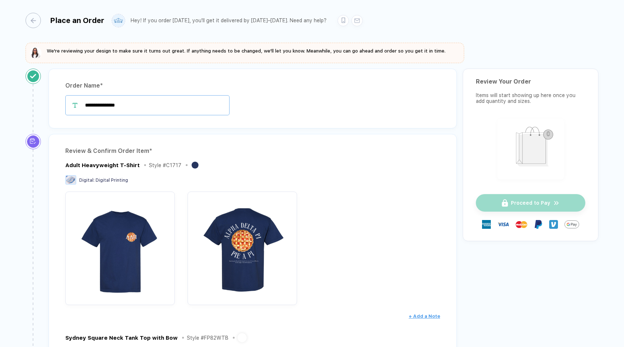 The image size is (624, 347). Describe the element at coordinates (165, 165) in the screenshot. I see `div: Style # C1717` at that location.